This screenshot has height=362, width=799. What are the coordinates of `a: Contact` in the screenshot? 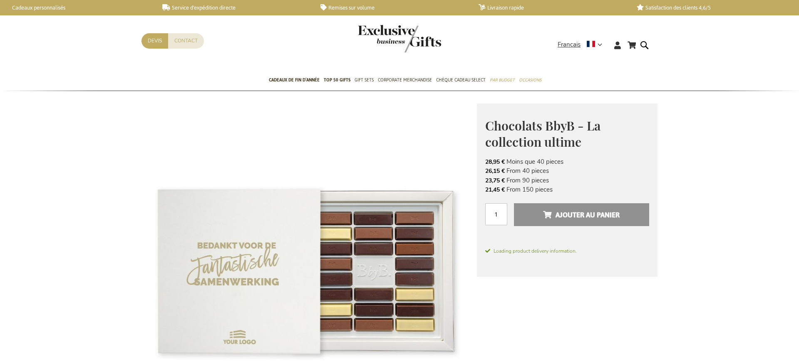 It's located at (186, 41).